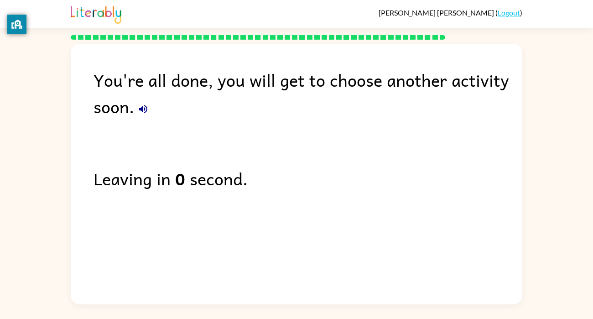 Image resolution: width=593 pixels, height=319 pixels. What do you see at coordinates (96, 14) in the screenshot?
I see `img: Literably` at bounding box center [96, 14].